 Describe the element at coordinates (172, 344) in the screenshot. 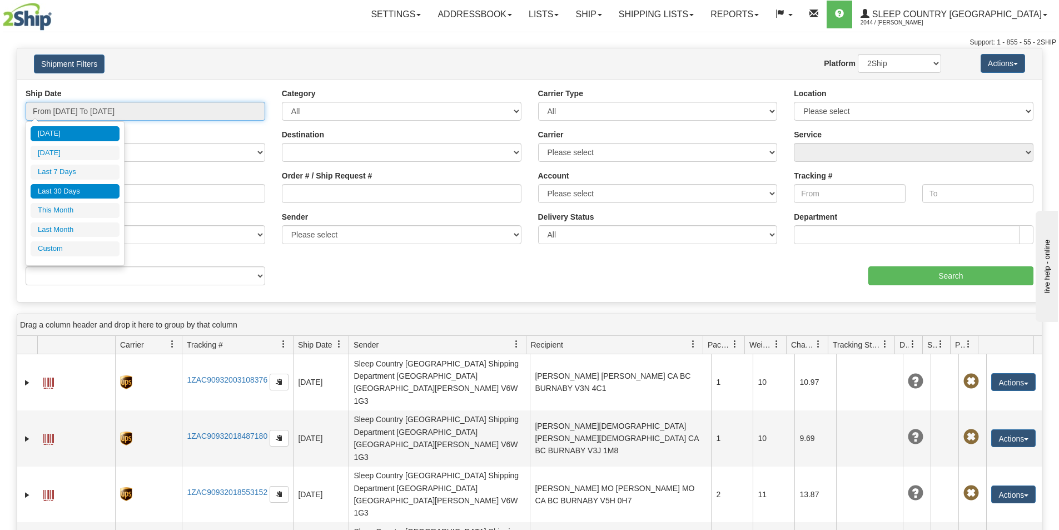

I see `a: Carrier filter column settings` at that location.